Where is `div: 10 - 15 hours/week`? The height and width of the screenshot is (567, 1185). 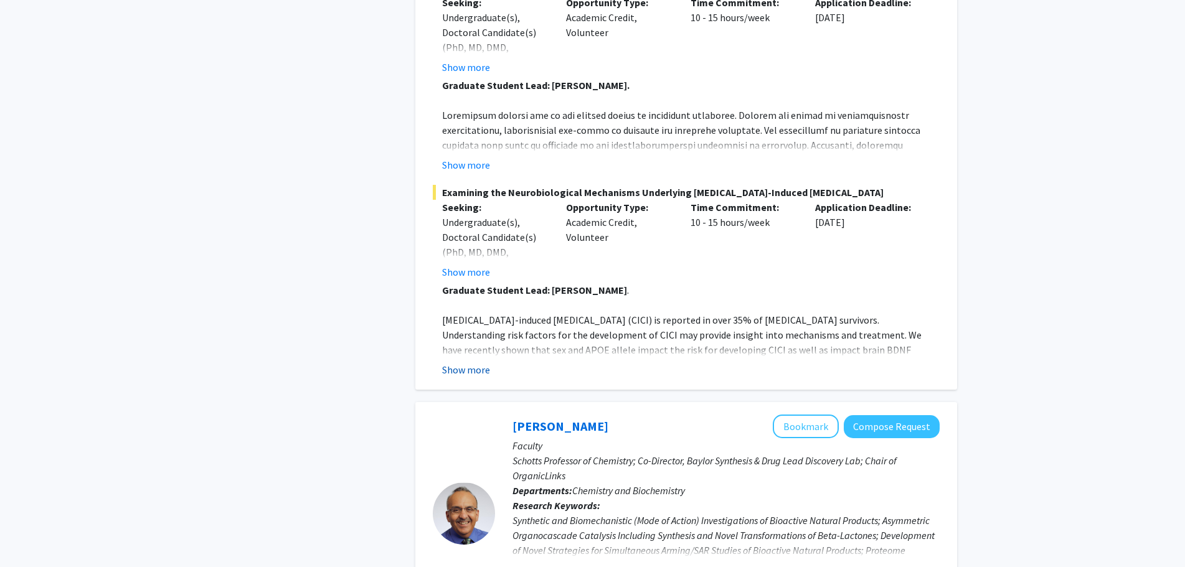
div: 10 - 15 hours/week is located at coordinates (743, 240).